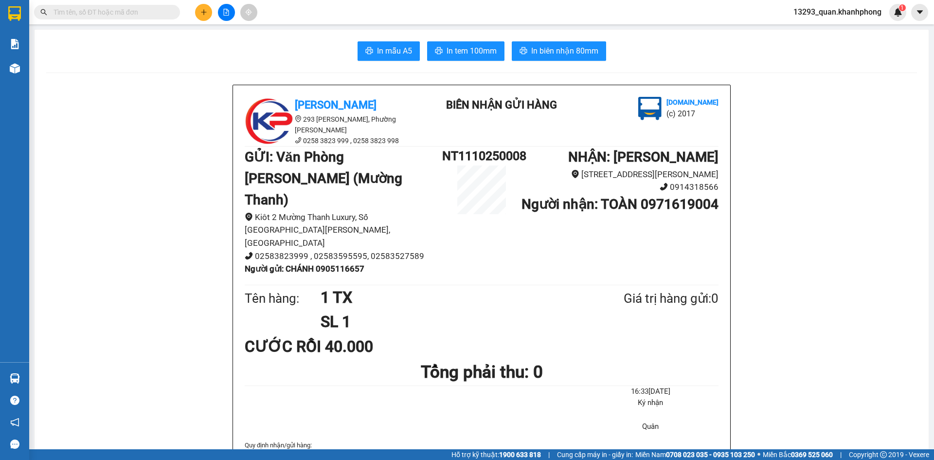 The height and width of the screenshot is (460, 934). I want to click on span: Hỗ trợ kỹ thuật:, so click(496, 454).